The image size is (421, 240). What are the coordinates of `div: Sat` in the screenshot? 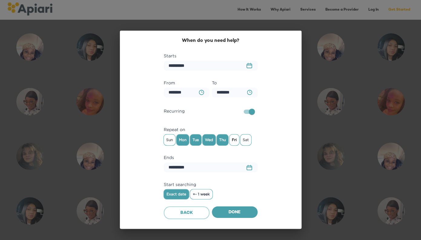 It's located at (246, 140).